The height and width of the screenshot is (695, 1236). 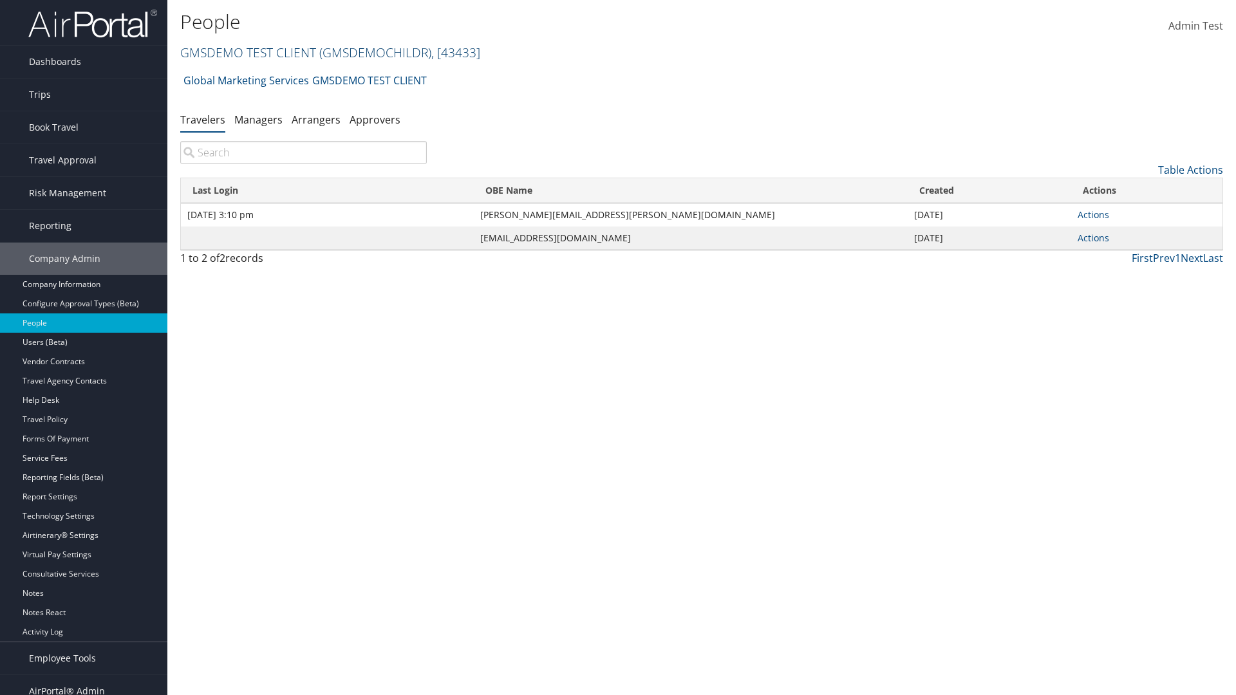 What do you see at coordinates (1147, 191) in the screenshot?
I see `th: Actions` at bounding box center [1147, 191].